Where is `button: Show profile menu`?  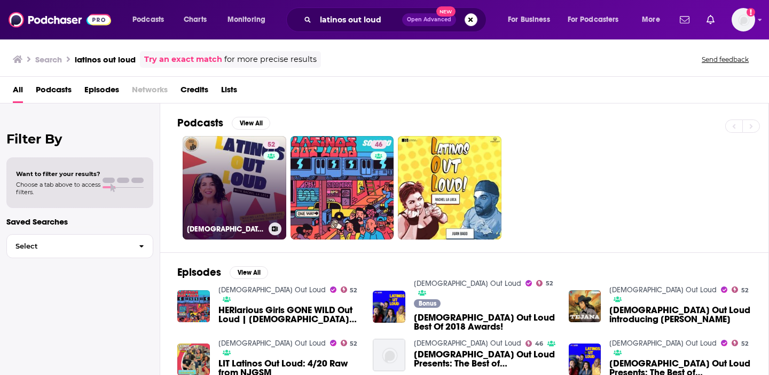 button: Show profile menu is located at coordinates (743, 20).